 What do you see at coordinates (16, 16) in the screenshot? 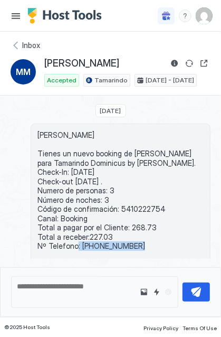
I see `button: Menu` at bounding box center [16, 16].